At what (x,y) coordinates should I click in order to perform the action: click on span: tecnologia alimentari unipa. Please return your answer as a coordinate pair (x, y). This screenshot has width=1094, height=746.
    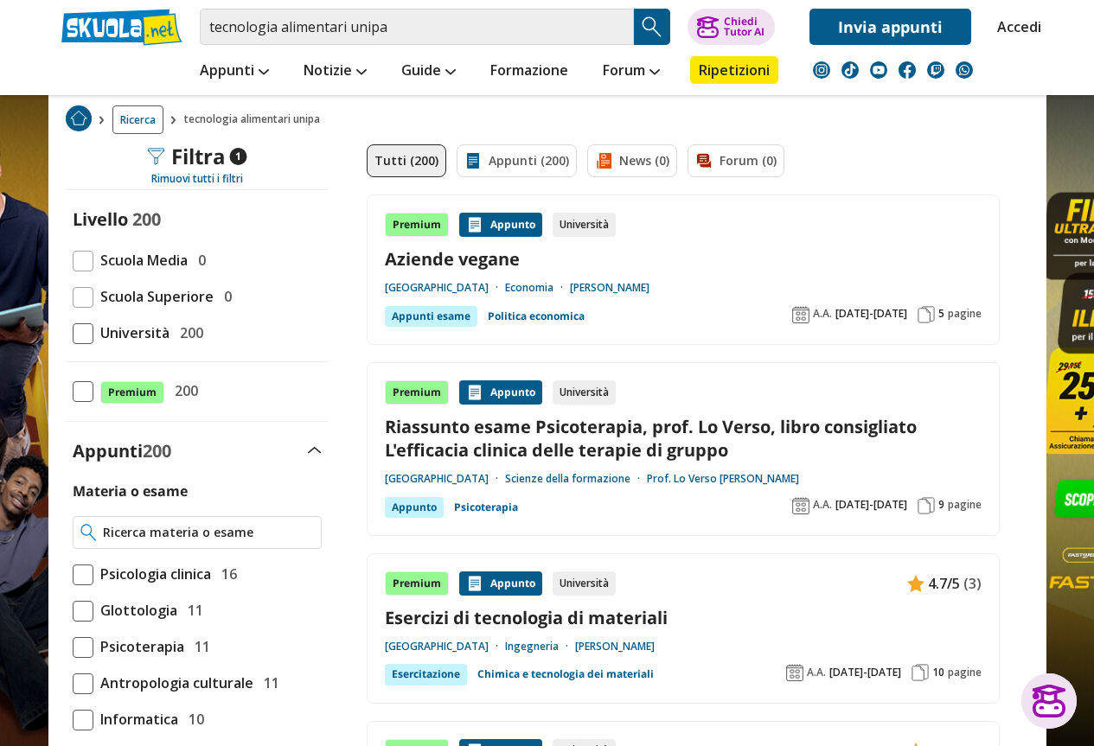
    Looking at the image, I should click on (255, 119).